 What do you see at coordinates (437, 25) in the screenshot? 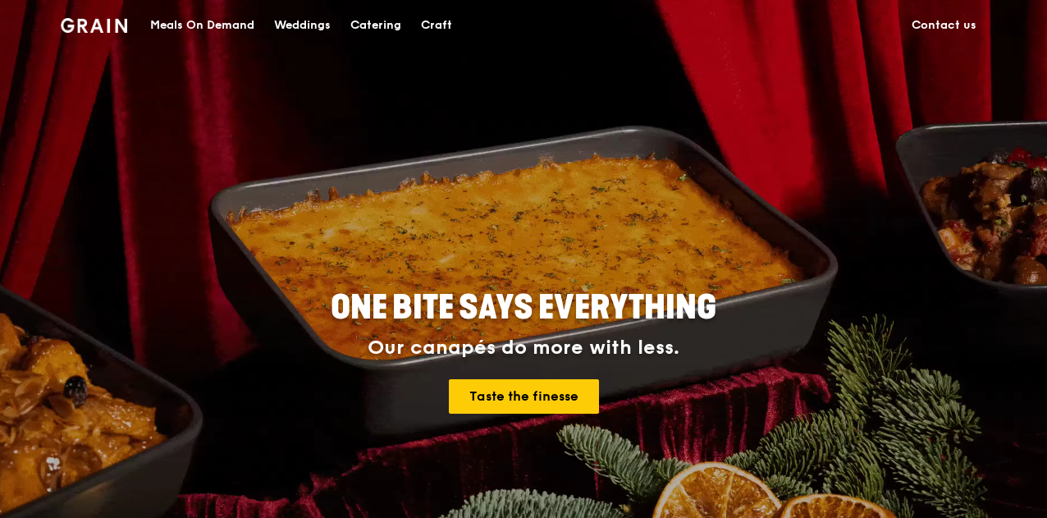
I see `div: Craft` at bounding box center [437, 25].